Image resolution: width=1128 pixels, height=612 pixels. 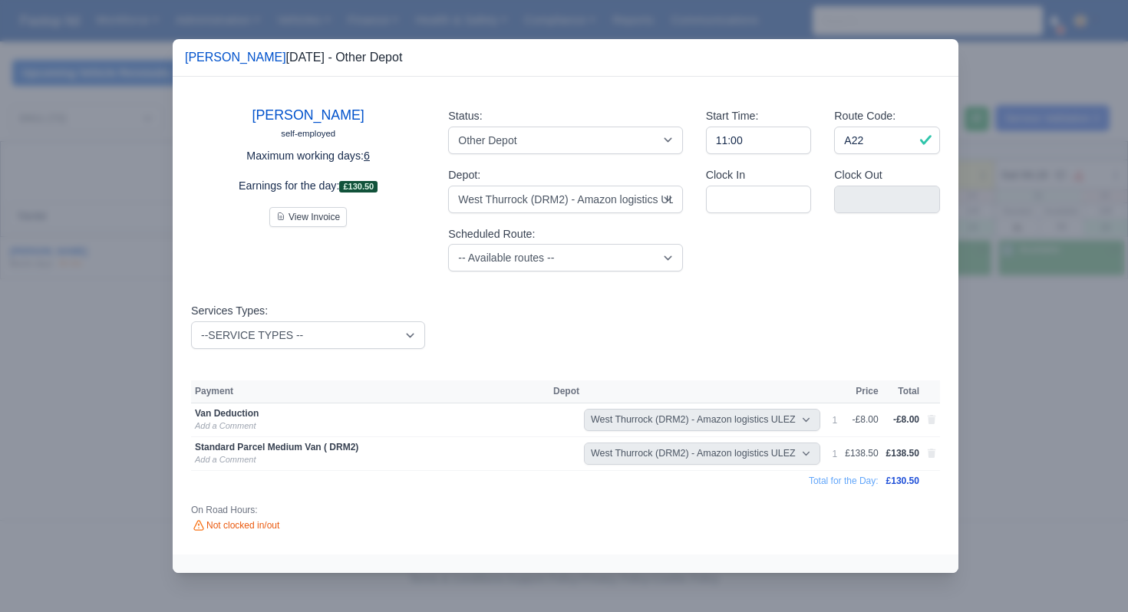 What do you see at coordinates (865, 116) in the screenshot?
I see `label: Route Code:` at bounding box center [865, 116].